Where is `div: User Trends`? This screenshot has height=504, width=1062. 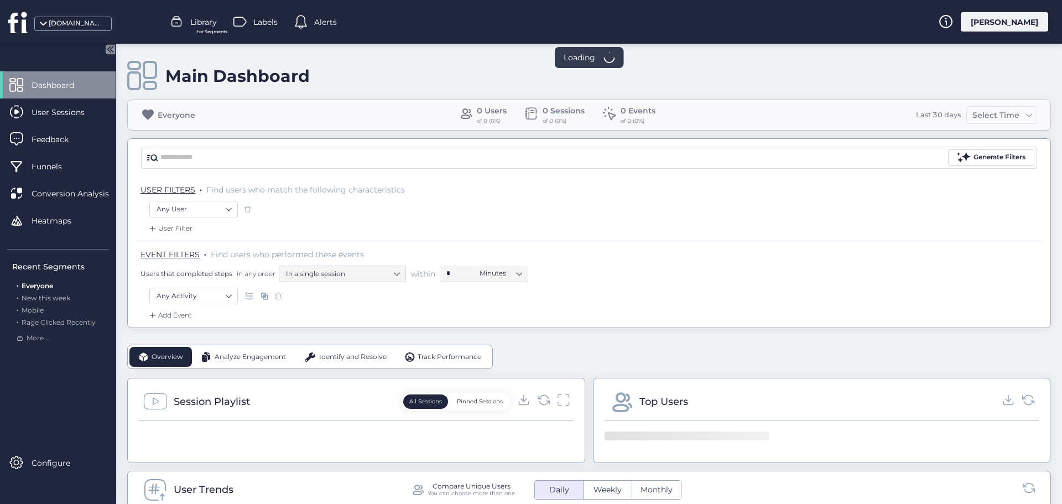
div: User Trends is located at coordinates (204, 490).